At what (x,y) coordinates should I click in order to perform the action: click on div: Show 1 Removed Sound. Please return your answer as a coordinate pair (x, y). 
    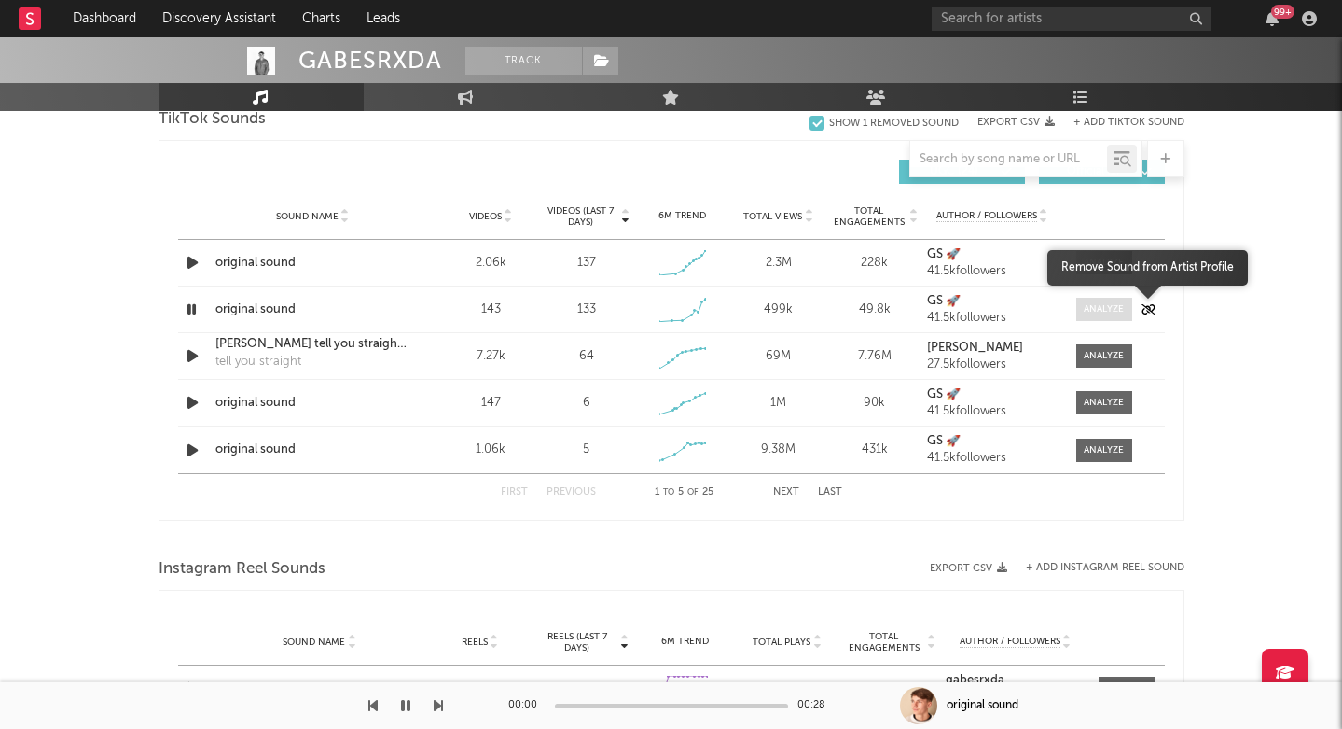
    Looking at the image, I should click on (894, 123).